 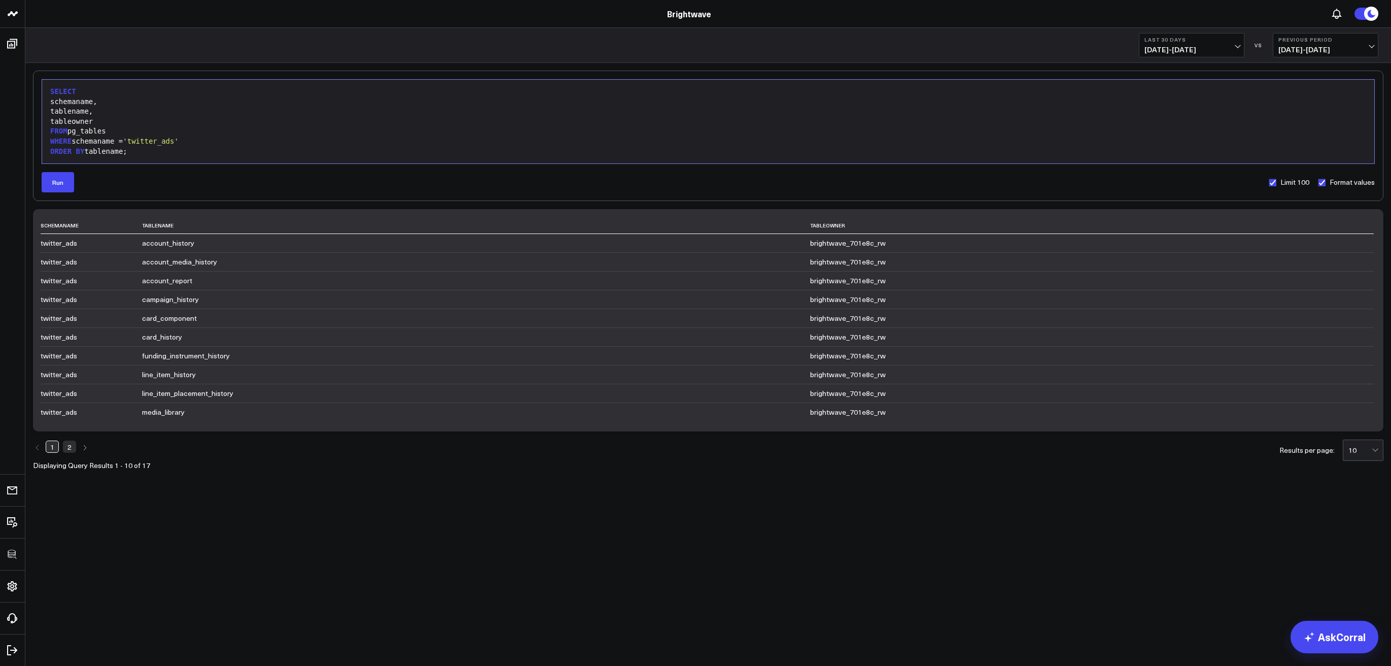 I want to click on div: 10, so click(x=1360, y=450).